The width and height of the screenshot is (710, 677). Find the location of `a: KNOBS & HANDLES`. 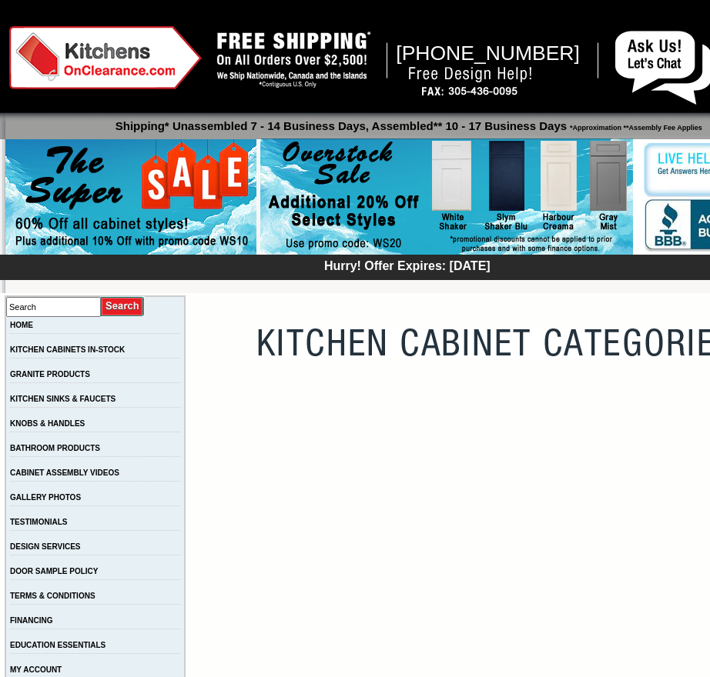

a: KNOBS & HANDLES is located at coordinates (47, 423).